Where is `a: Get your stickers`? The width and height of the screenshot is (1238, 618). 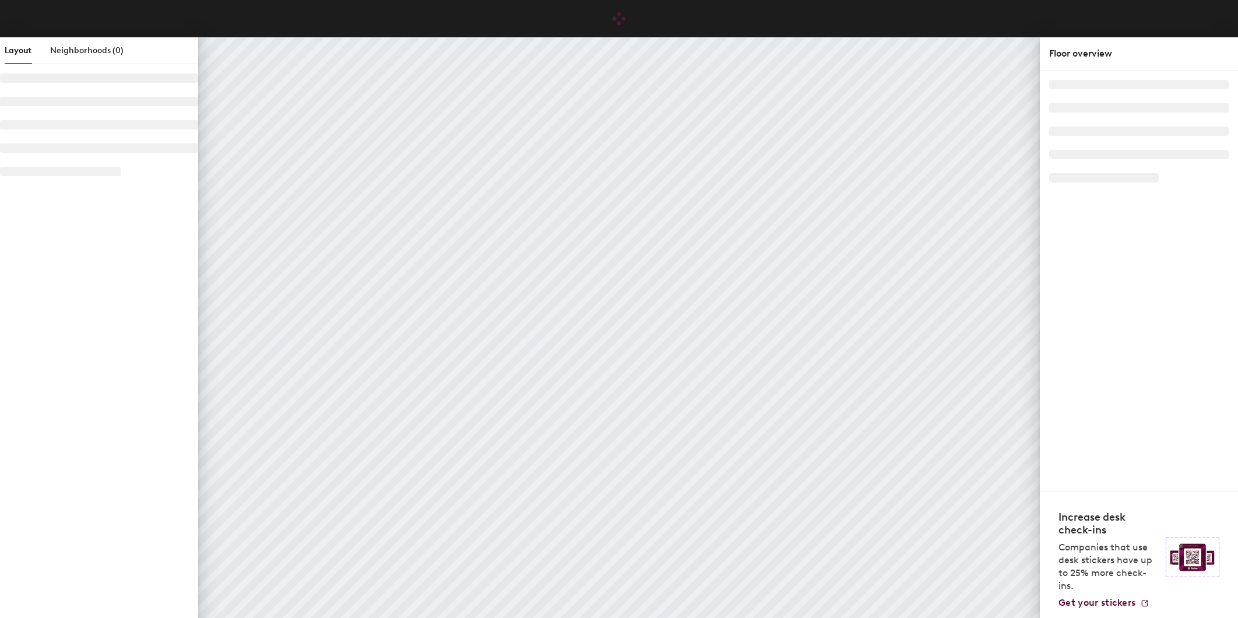 a: Get your stickers is located at coordinates (1104, 603).